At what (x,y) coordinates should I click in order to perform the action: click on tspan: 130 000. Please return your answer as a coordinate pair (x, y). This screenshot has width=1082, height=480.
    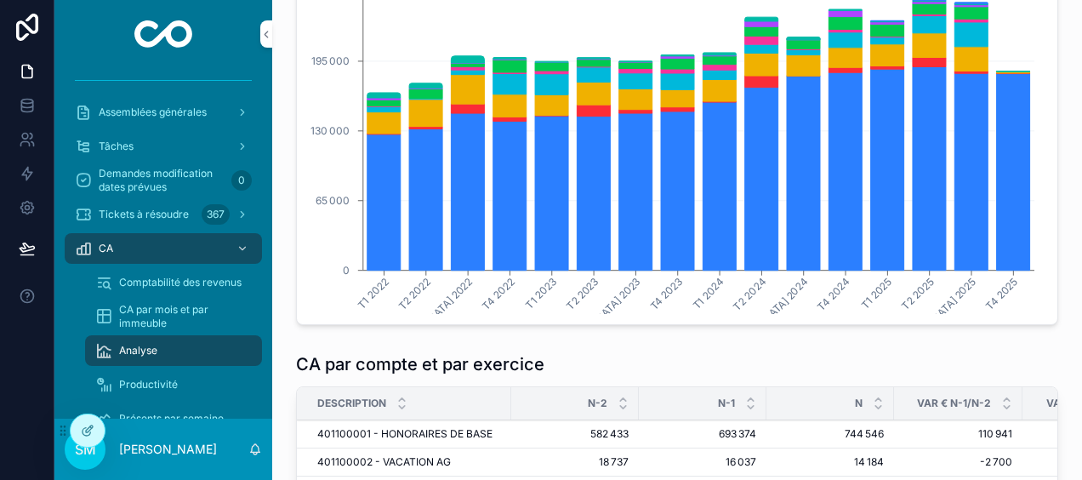
    Looking at the image, I should click on (330, 130).